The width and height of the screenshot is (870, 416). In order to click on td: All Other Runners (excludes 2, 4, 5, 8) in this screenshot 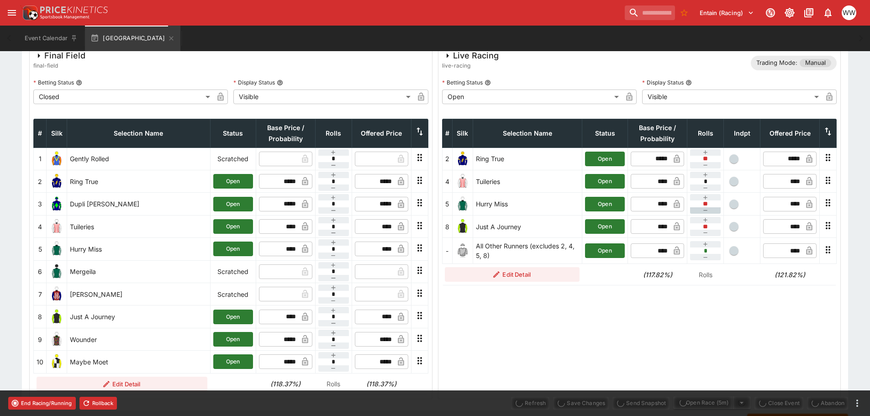, I will do `click(527, 251)`.